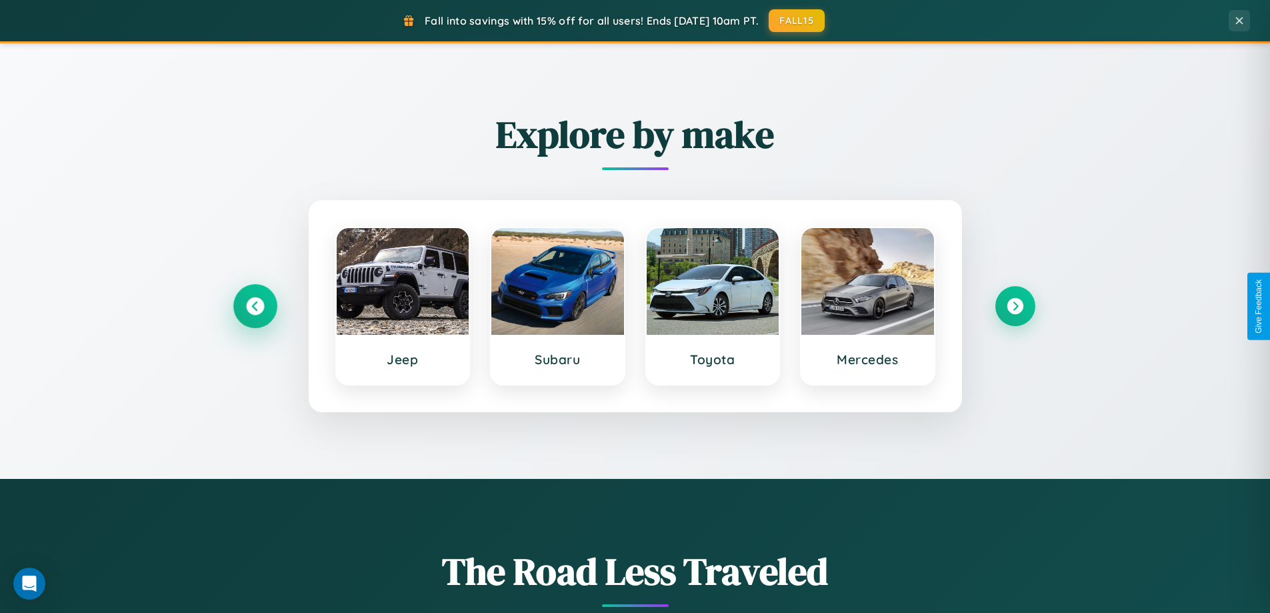 Image resolution: width=1270 pixels, height=613 pixels. What do you see at coordinates (1259, 306) in the screenshot?
I see `div: Give Feedback` at bounding box center [1259, 306].